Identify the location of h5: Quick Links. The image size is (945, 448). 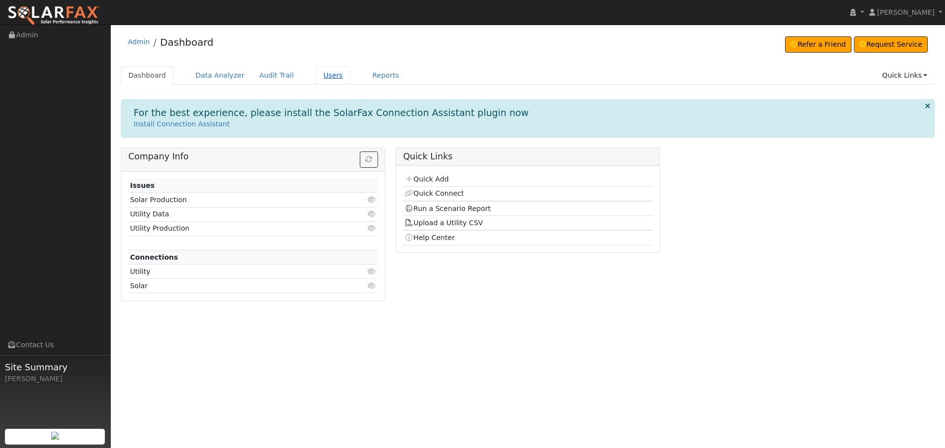
(528, 157).